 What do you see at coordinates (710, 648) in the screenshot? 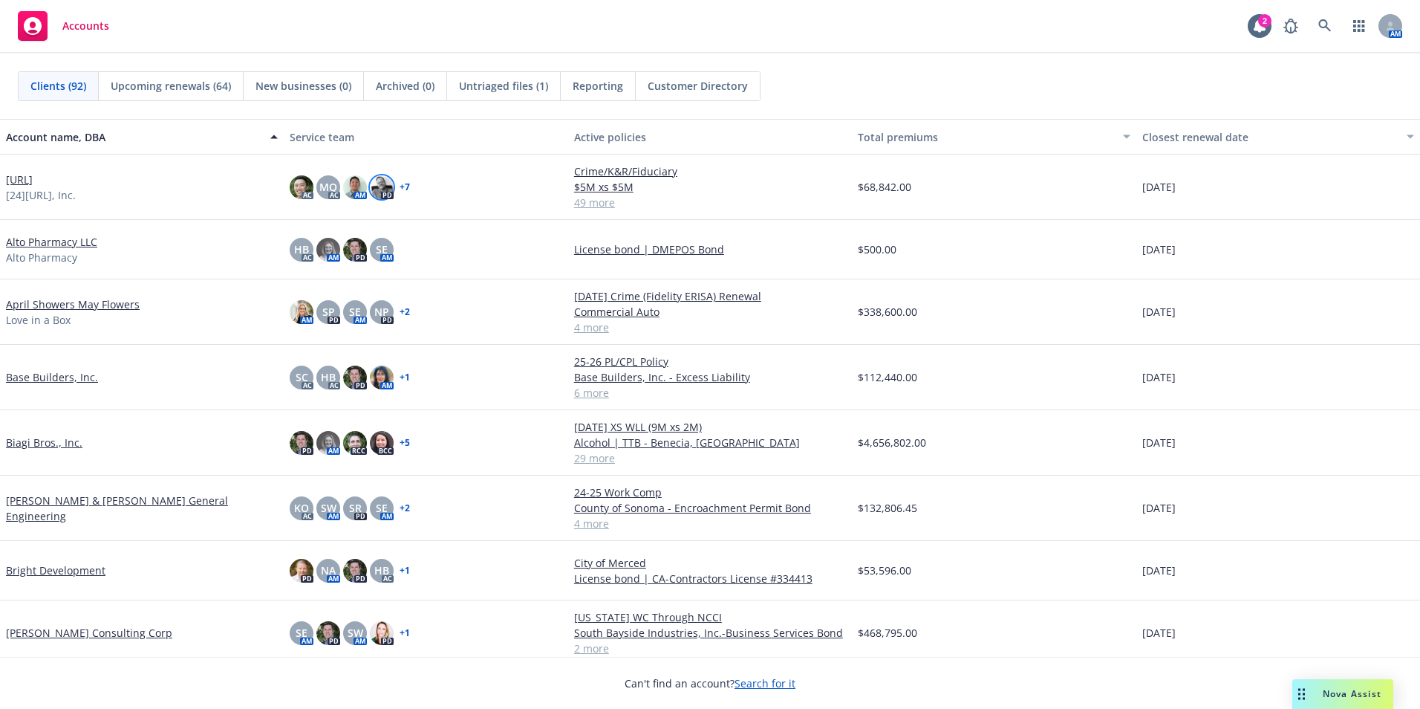
I see `a: 2 more` at bounding box center [710, 648].